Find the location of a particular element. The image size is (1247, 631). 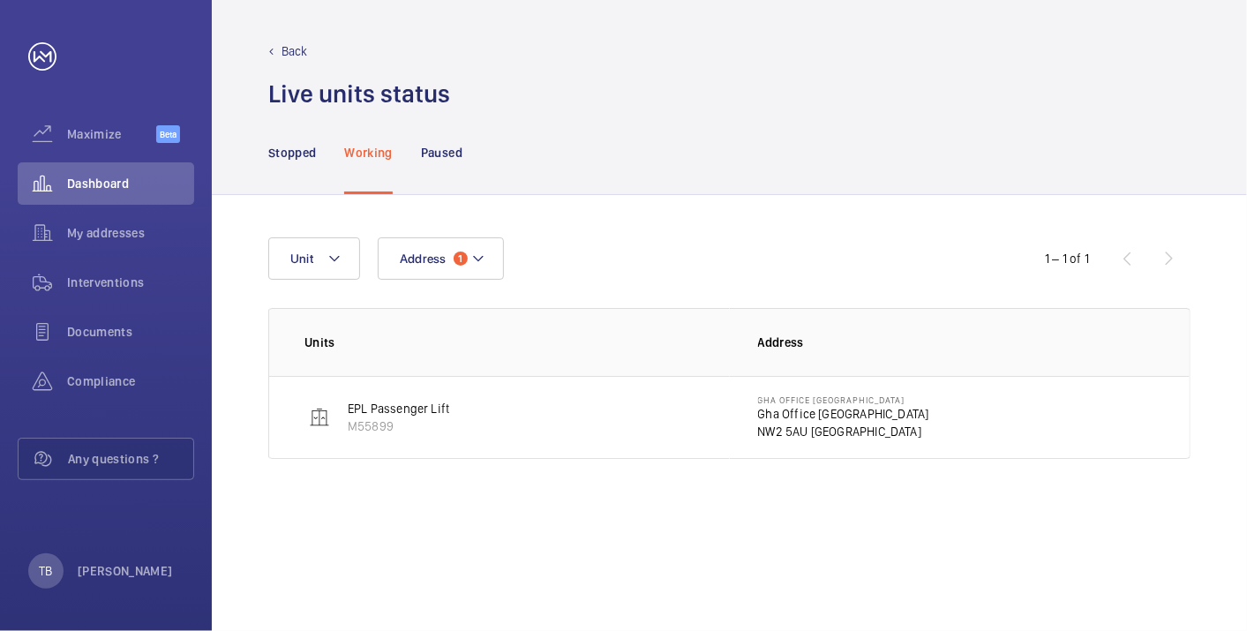

p: Working is located at coordinates (368, 153).